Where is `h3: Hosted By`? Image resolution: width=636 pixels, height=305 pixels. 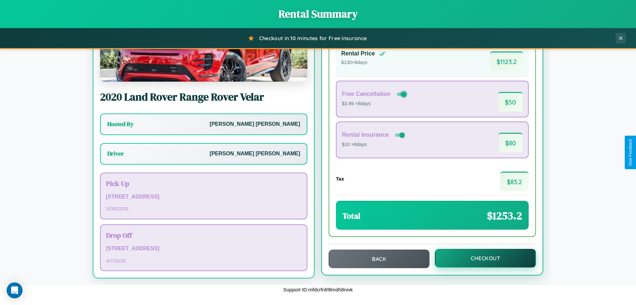 h3: Hosted By is located at coordinates (120, 124).